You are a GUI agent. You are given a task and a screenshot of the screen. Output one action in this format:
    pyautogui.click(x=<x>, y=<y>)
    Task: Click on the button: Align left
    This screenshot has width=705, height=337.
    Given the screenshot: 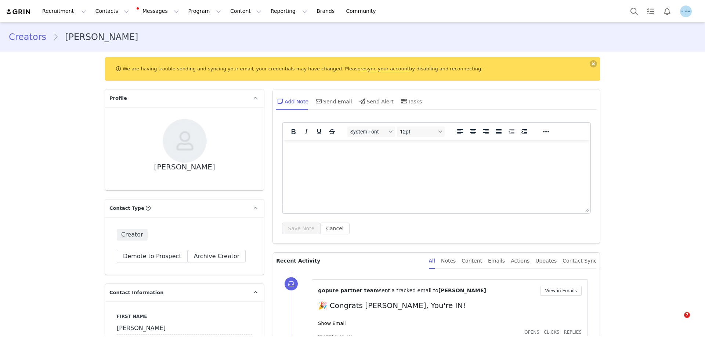 What is the action you would take?
    pyautogui.click(x=460, y=132)
    